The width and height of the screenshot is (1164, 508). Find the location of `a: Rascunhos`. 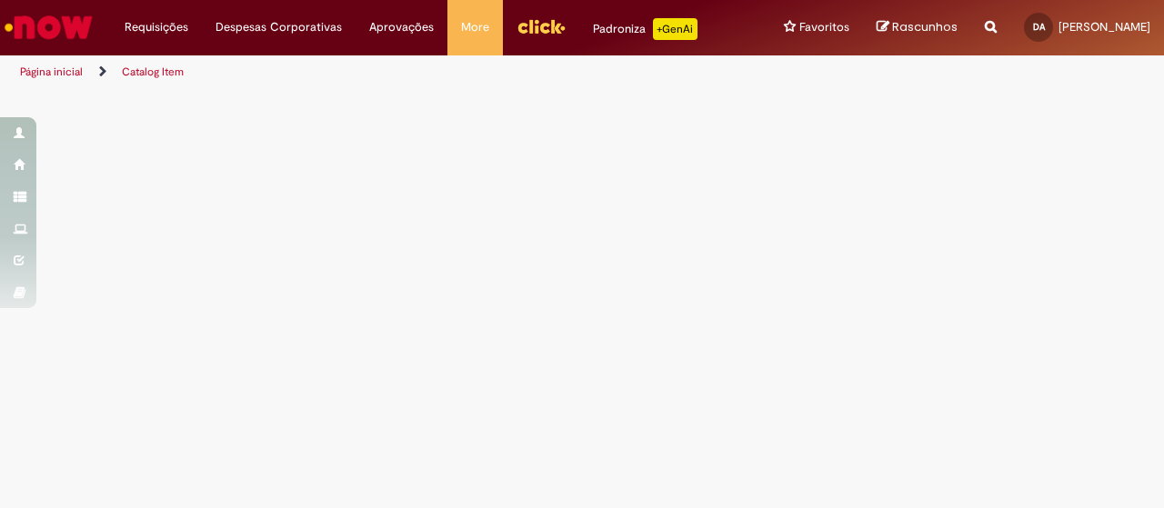

a: Rascunhos is located at coordinates (916, 27).